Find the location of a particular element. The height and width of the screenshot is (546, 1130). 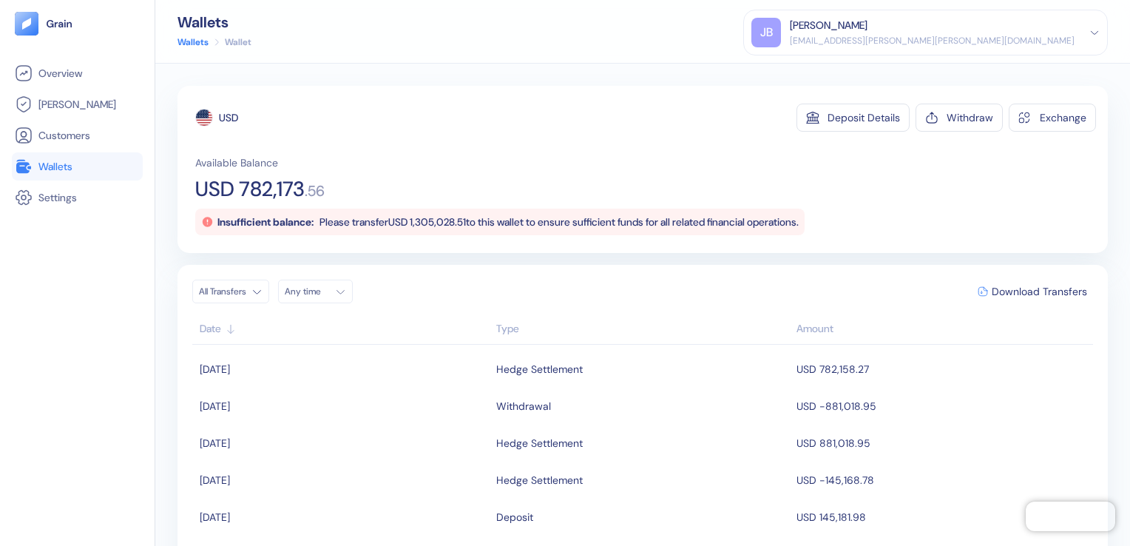

img: logo-tablet-V2.svg is located at coordinates (27, 24).